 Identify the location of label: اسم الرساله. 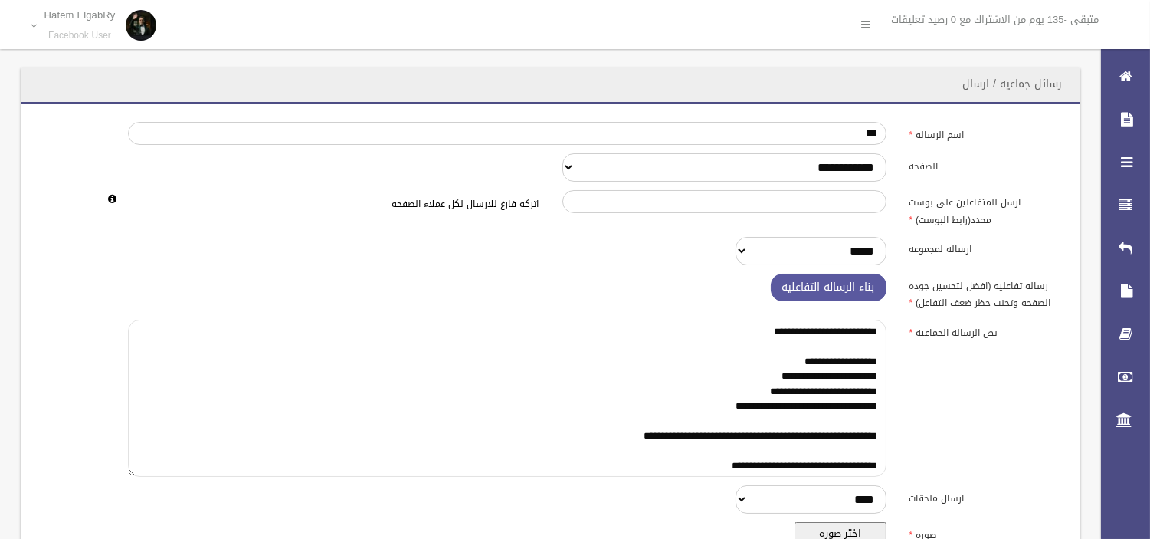
(985, 133).